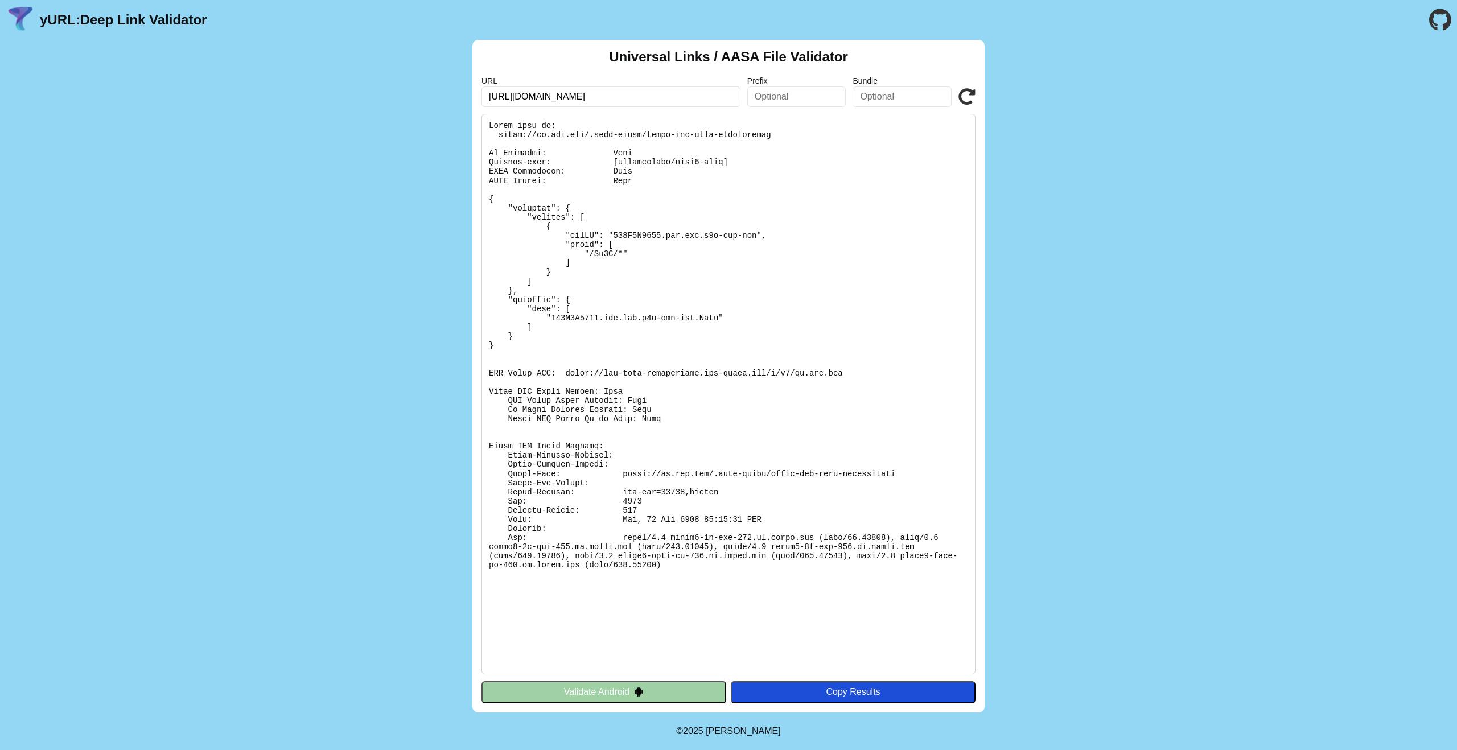 The width and height of the screenshot is (1457, 750). What do you see at coordinates (639, 692) in the screenshot?
I see `img: droidIcon.svg` at bounding box center [639, 692].